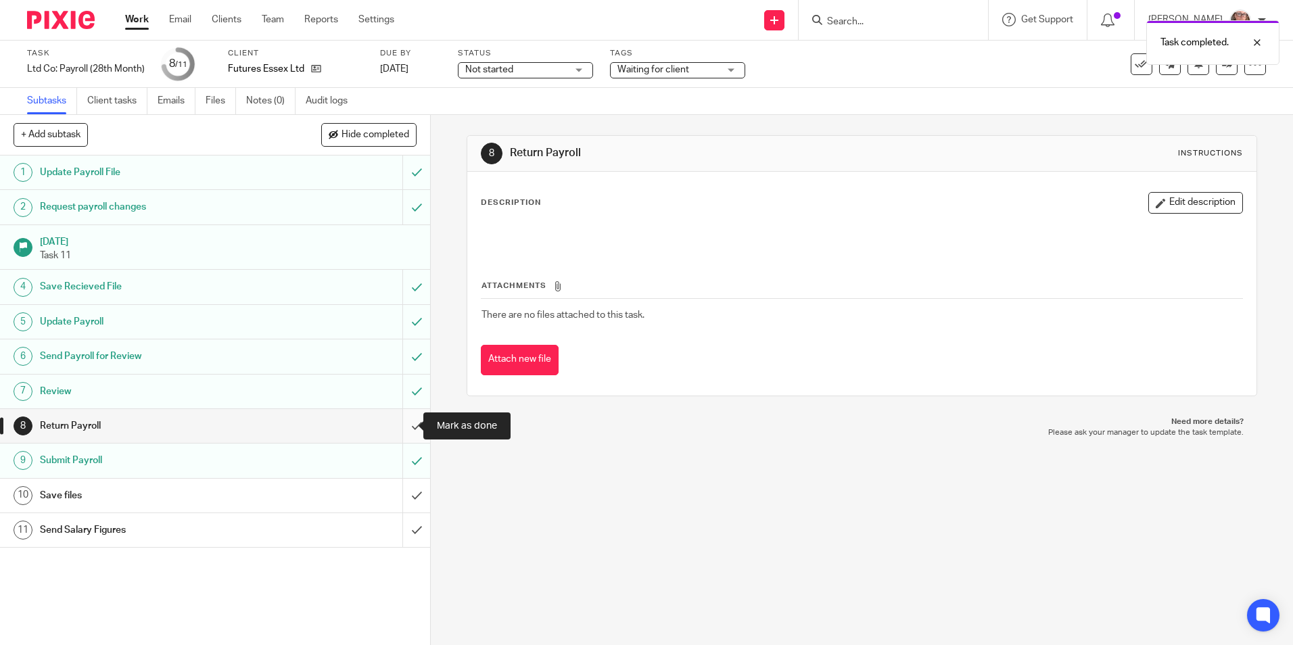  Describe the element at coordinates (273, 20) in the screenshot. I see `a: Team` at that location.